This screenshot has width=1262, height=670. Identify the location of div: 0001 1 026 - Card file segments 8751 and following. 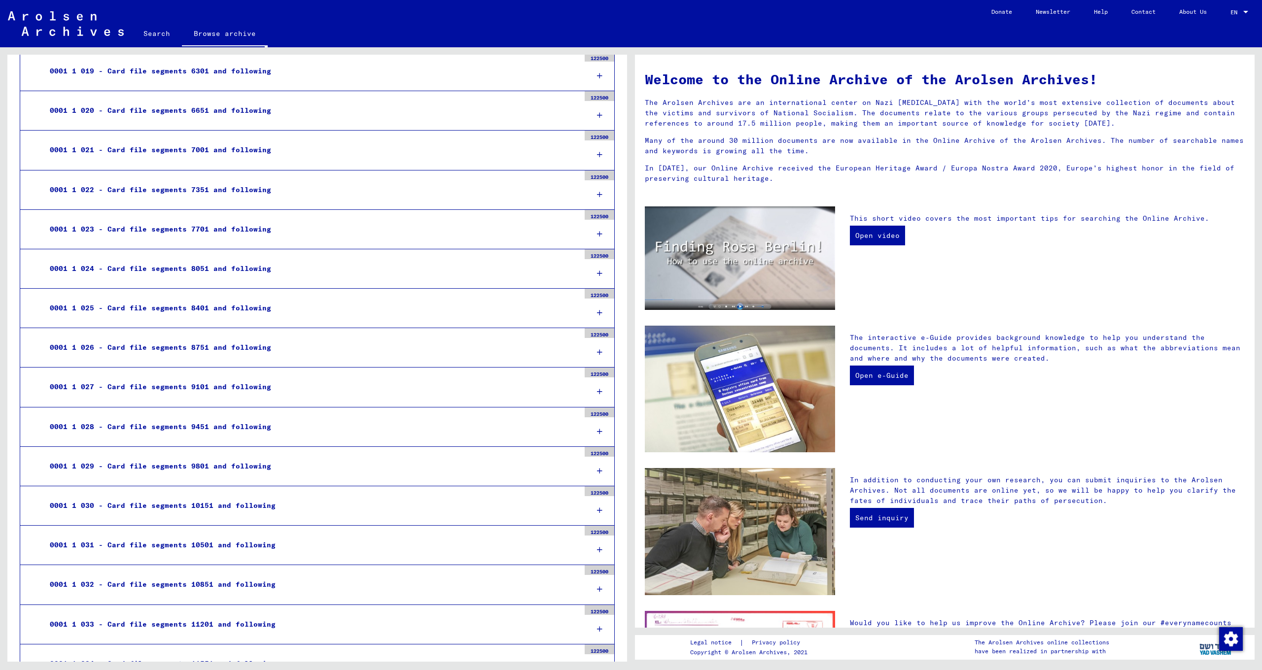
(311, 347).